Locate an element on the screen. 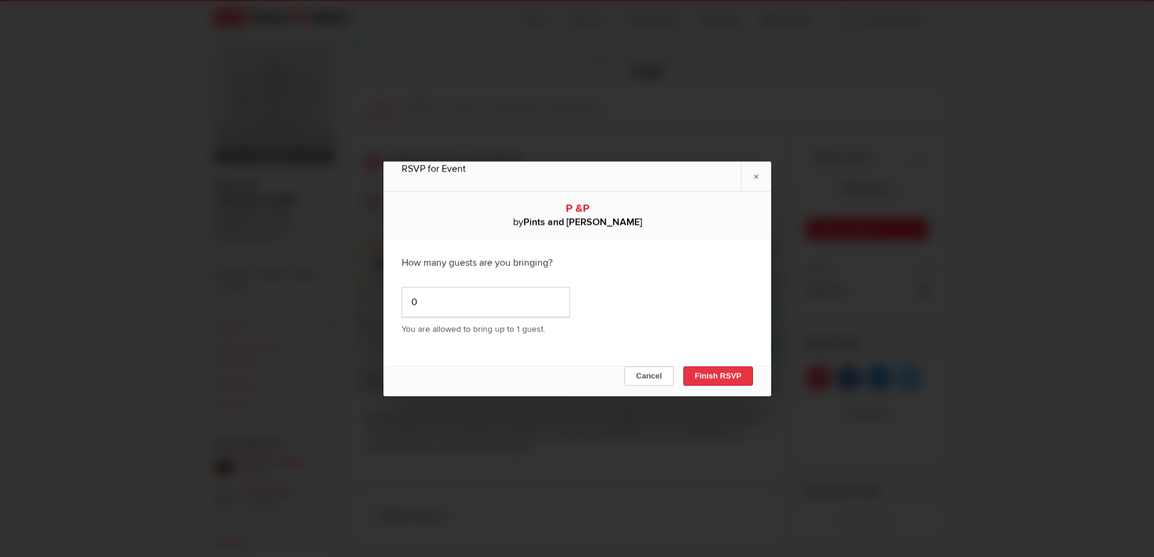 The image size is (1154, 557). div: How many guests are you bringing? is located at coordinates (577, 262).